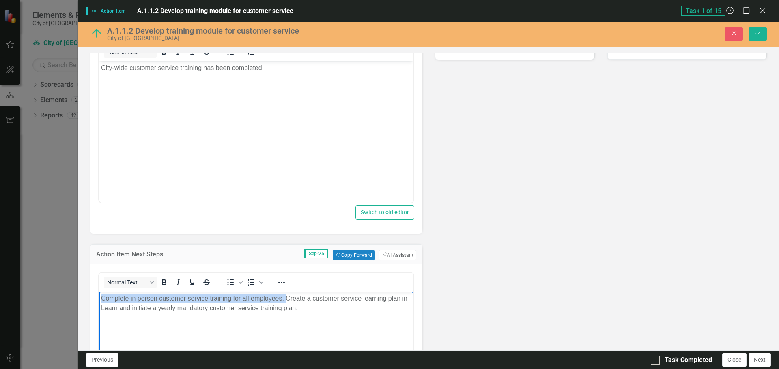 This screenshot has width=779, height=369. I want to click on button: Copy Forward, so click(353, 255).